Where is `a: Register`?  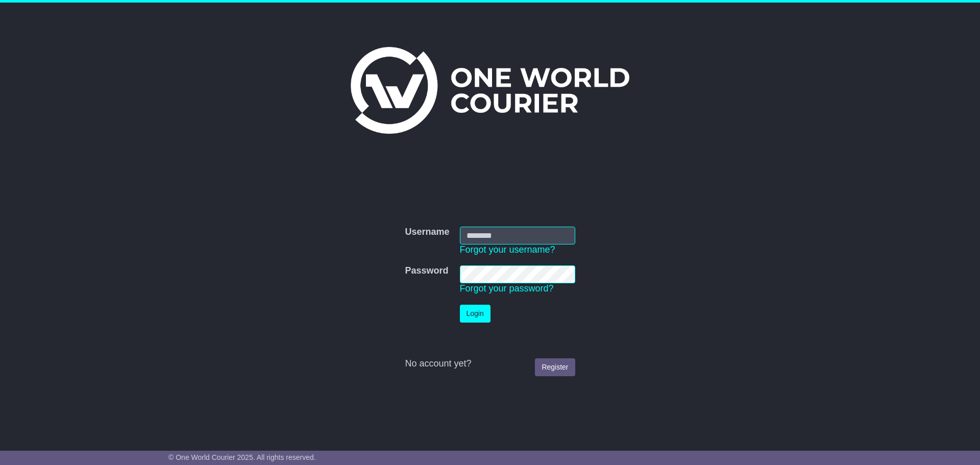
a: Register is located at coordinates (555, 367).